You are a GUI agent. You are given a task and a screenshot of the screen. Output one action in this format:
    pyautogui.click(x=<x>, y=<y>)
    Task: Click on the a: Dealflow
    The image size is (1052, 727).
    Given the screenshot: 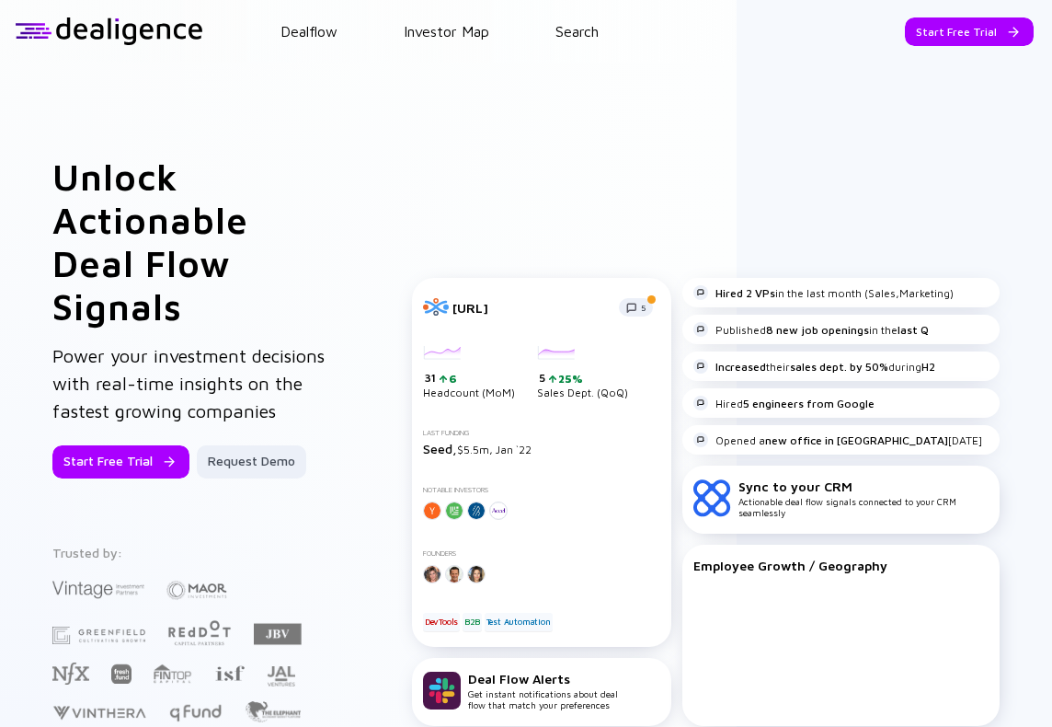 What is the action you would take?
    pyautogui.click(x=309, y=31)
    